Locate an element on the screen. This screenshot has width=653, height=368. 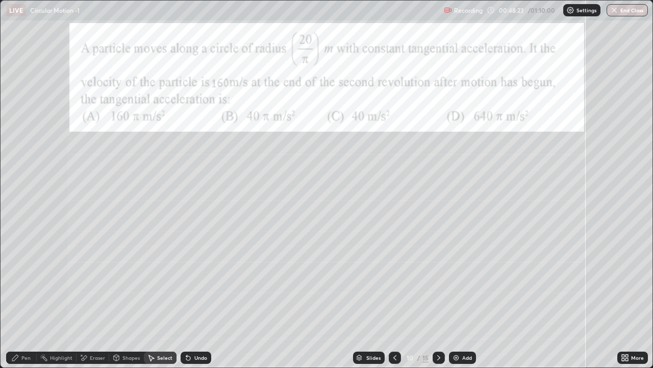
p: Settings is located at coordinates (587, 10).